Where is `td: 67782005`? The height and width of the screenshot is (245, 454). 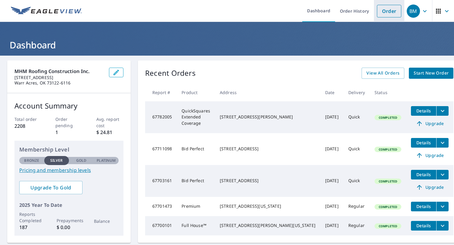 td: 67782005 is located at coordinates (161, 117).